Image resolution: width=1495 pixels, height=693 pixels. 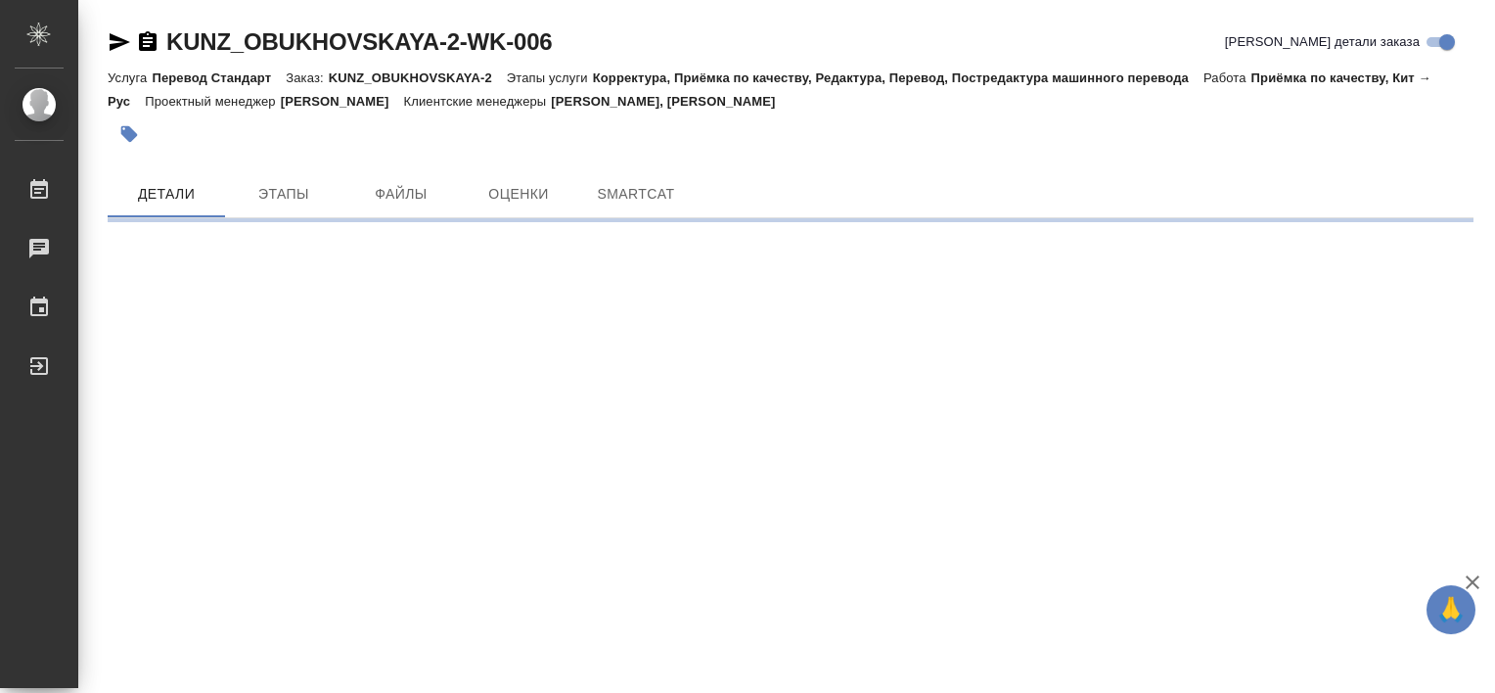 I want to click on p: Перевод Стандарт, so click(x=218, y=77).